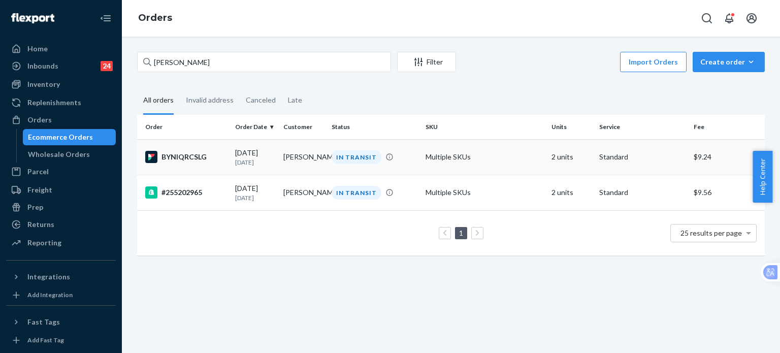 This screenshot has width=780, height=353. I want to click on button: Filter, so click(427, 62).